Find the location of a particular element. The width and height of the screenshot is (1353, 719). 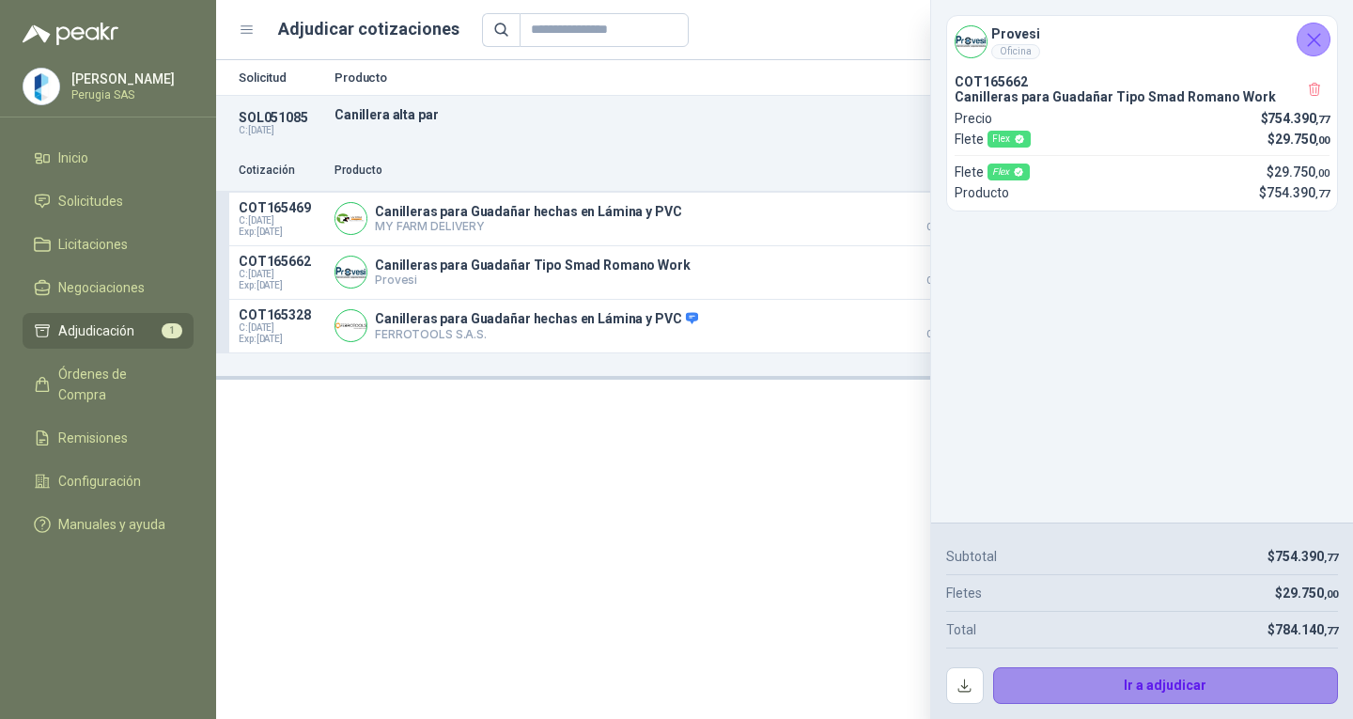

span: Órdenes de Compra is located at coordinates (117, 384).